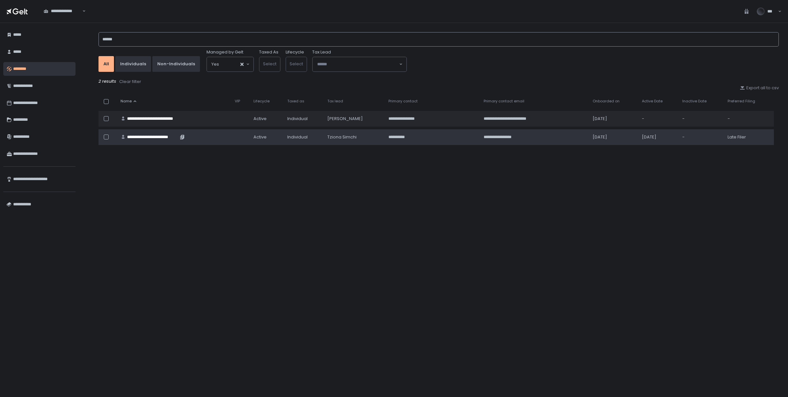 This screenshot has width=788, height=397. I want to click on div: All, so click(106, 64).